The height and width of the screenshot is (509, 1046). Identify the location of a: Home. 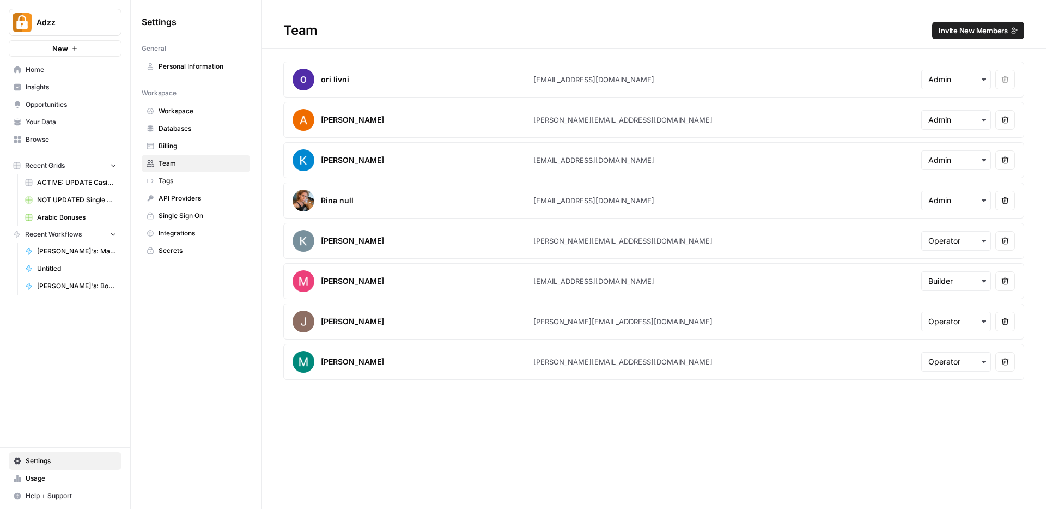
(65, 70).